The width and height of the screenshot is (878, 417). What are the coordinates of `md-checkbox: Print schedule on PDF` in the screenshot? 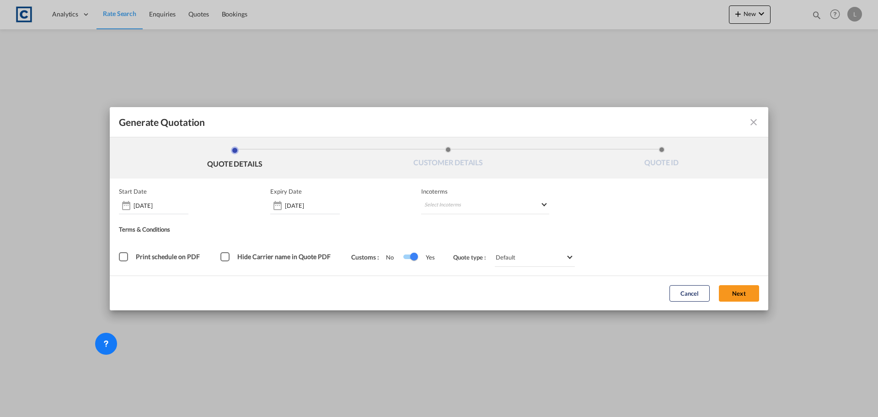 It's located at (161, 257).